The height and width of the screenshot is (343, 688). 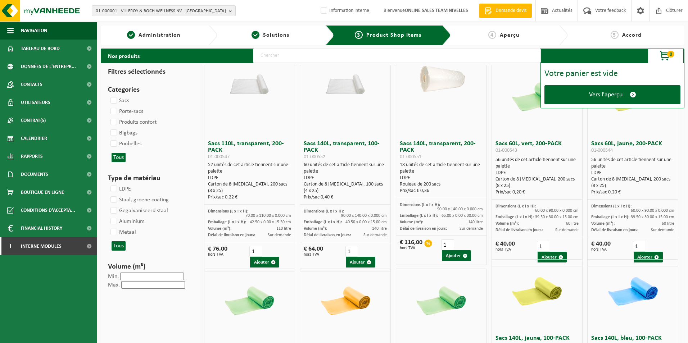 I want to click on a: 3Product Shop Items, so click(x=388, y=35).